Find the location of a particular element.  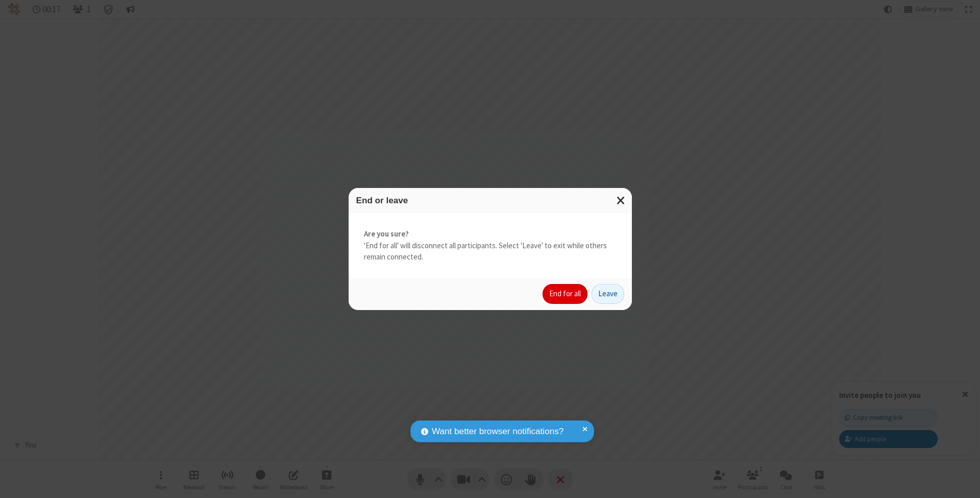

strong: Are you sure? is located at coordinates (490, 234).